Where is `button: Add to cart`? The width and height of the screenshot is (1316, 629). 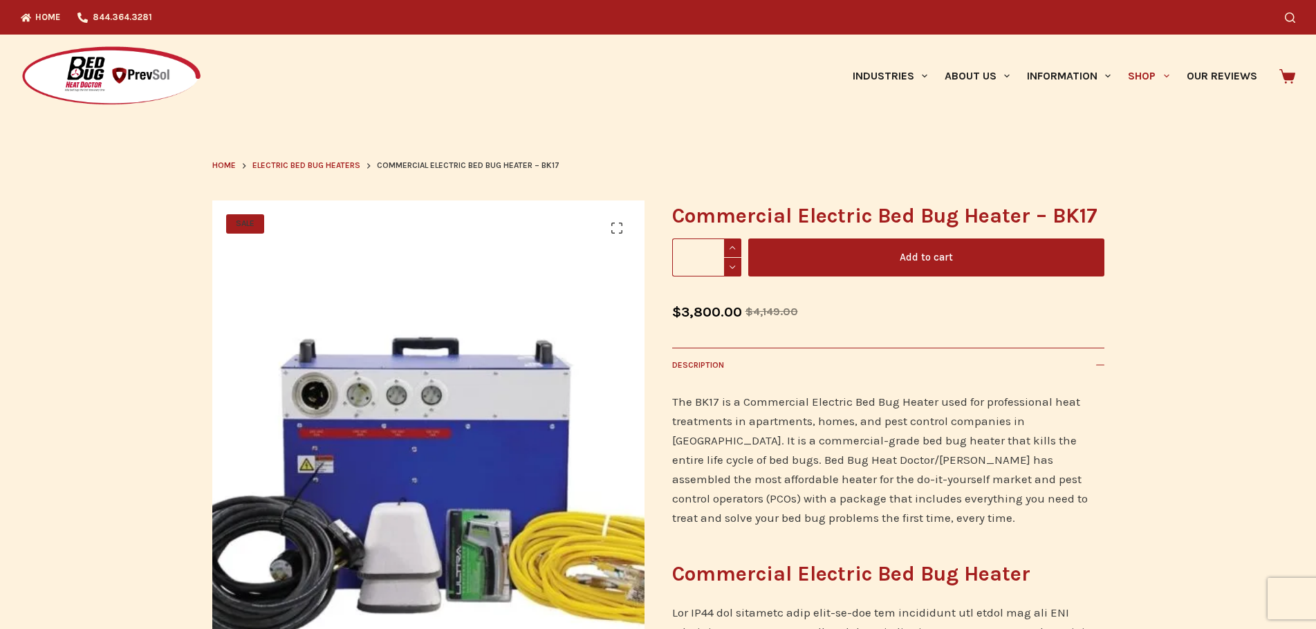 button: Add to cart is located at coordinates (926, 257).